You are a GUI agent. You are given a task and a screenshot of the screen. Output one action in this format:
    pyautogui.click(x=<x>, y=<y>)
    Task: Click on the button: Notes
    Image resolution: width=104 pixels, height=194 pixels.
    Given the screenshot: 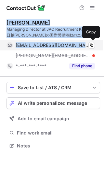 What is the action you would take?
    pyautogui.click(x=53, y=146)
    